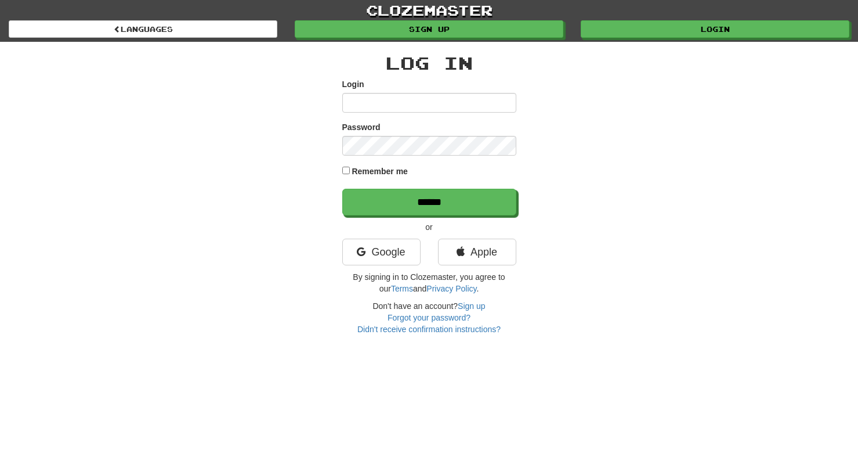 The image size is (858, 464). Describe the element at coordinates (143, 29) in the screenshot. I see `a: Languages` at that location.